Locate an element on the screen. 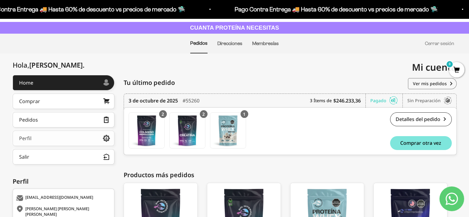 This screenshot has height=217, width=469. div: 3 Ítems de is located at coordinates (338, 101).